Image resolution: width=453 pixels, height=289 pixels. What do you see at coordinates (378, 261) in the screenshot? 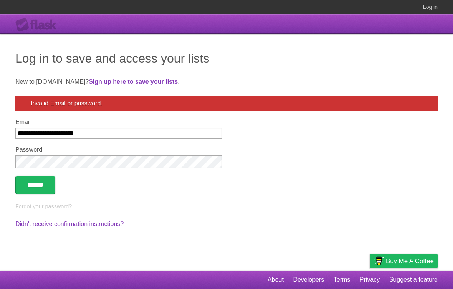
I see `img: Buy me a coffee` at bounding box center [378, 261].